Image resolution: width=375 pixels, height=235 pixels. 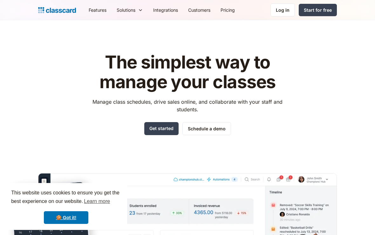 I want to click on span: This website uses cookies to ensure you get the best experience on our website., so click(x=66, y=198).